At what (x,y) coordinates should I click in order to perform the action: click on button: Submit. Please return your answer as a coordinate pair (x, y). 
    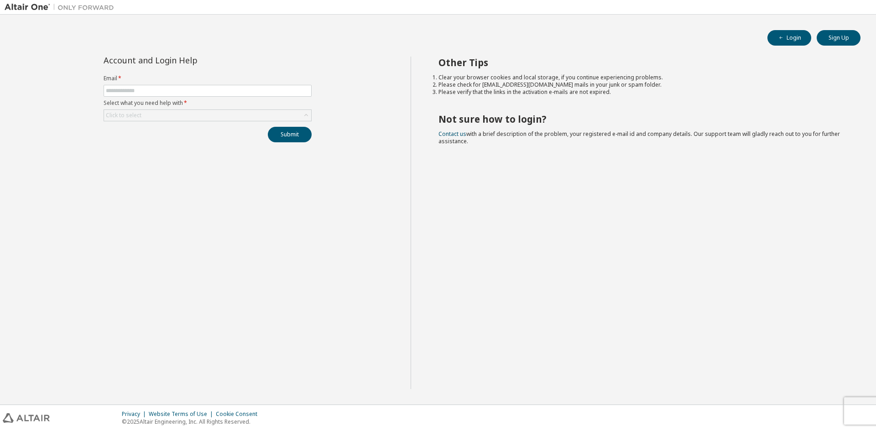
    Looking at the image, I should click on (290, 135).